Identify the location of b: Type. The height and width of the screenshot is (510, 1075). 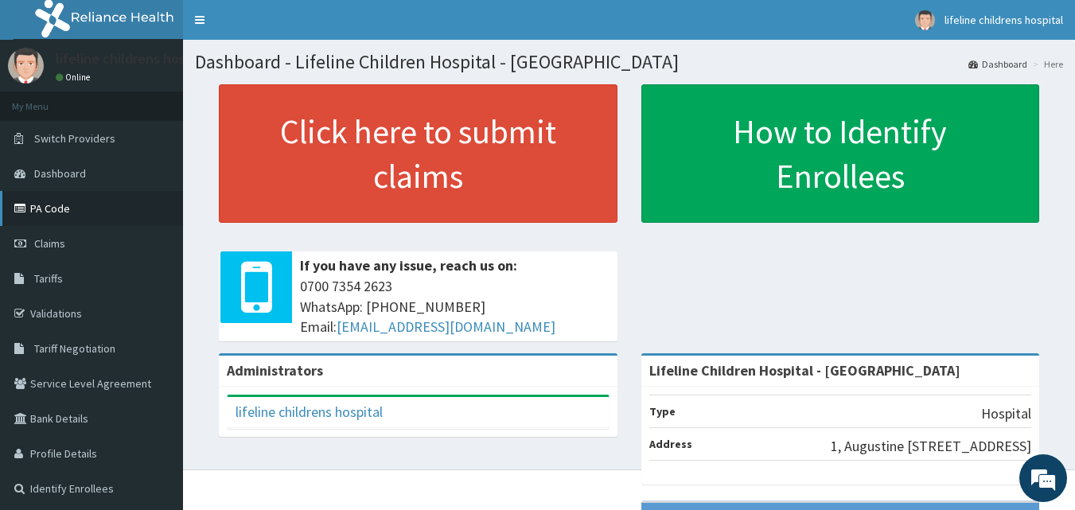
(662, 411).